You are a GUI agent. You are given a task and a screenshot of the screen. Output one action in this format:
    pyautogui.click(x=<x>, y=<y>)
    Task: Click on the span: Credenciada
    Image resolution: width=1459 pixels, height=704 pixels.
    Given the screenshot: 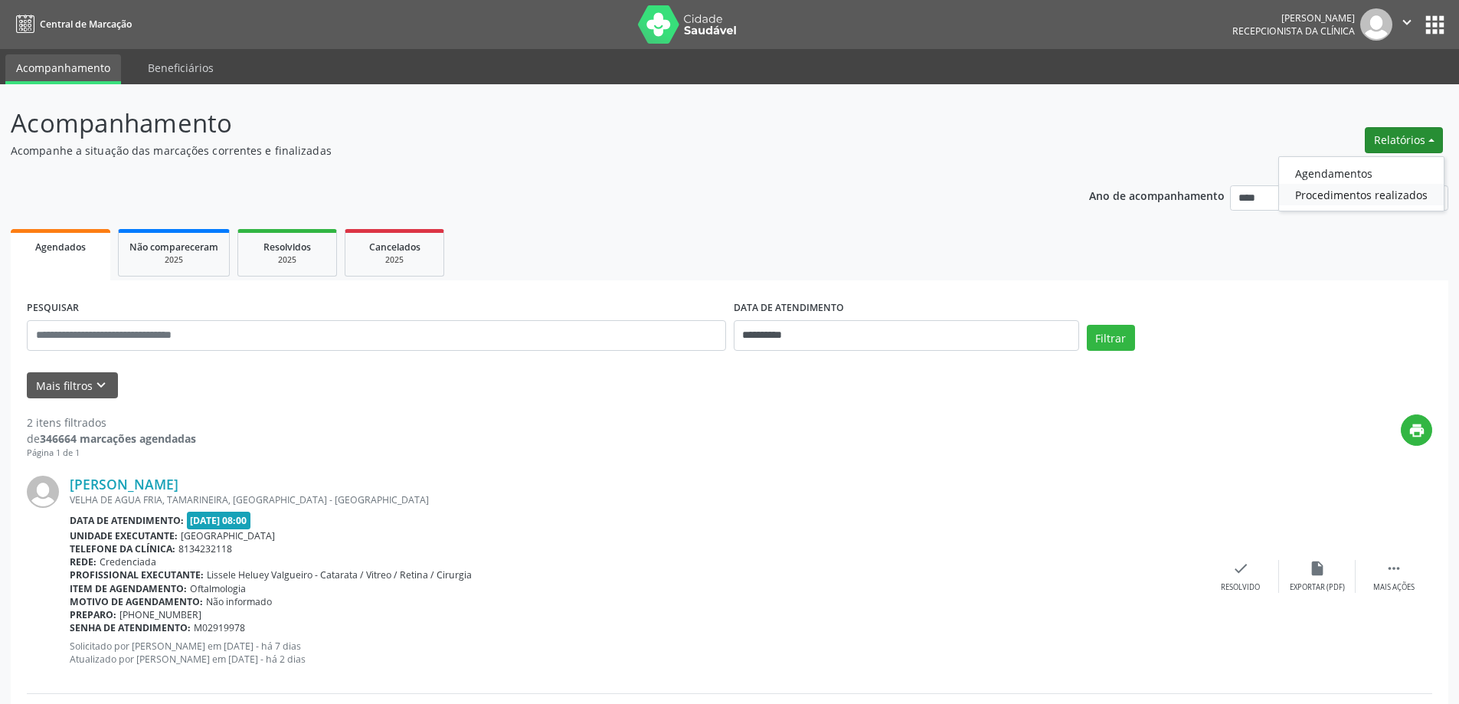 What is the action you would take?
    pyautogui.click(x=128, y=561)
    